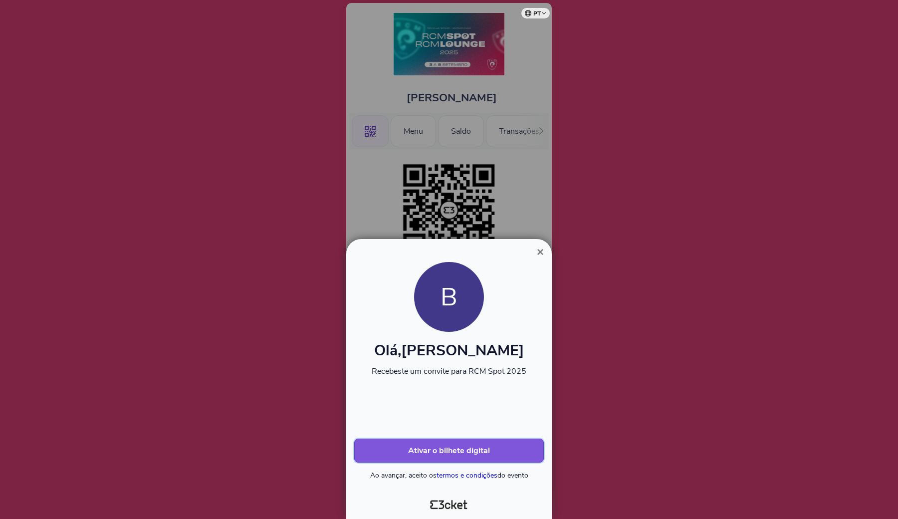 The image size is (898, 519). I want to click on p: Recebeste um convite para RCM Spot 2025, so click(449, 371).